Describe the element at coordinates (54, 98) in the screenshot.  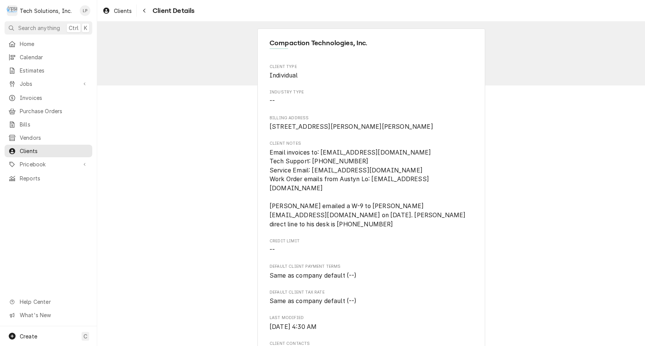
I see `span: Invoices` at that location.